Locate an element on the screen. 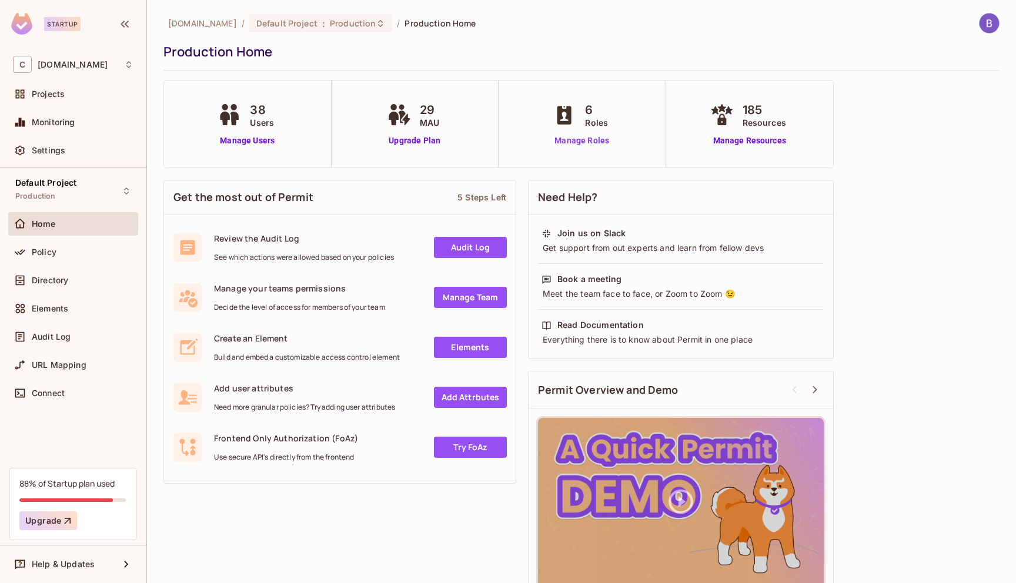 Image resolution: width=1016 pixels, height=583 pixels. div: Join us on Slack is located at coordinates (592, 233).